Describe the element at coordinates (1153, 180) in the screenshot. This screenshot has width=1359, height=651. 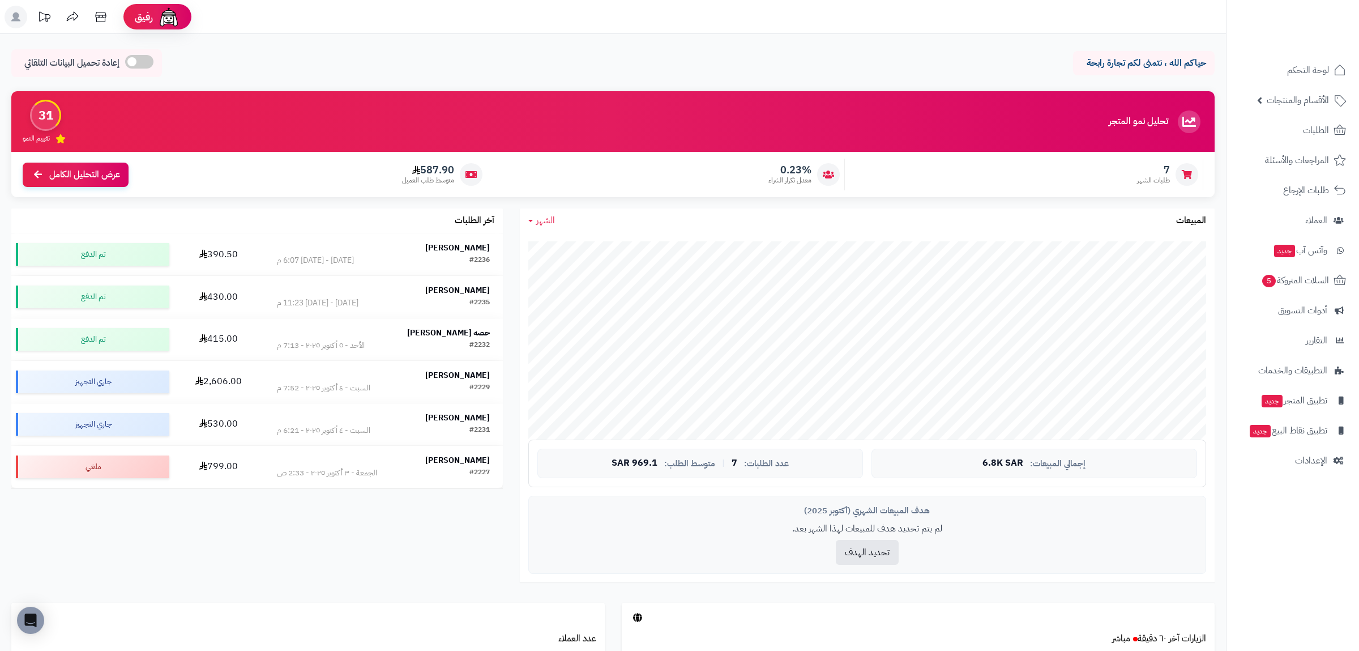
I see `span: طلبات الشهر` at that location.